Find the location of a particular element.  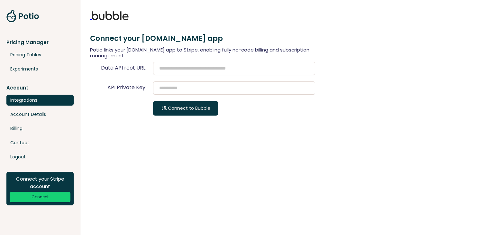

img: bubble-logo.svg is located at coordinates (109, 16).